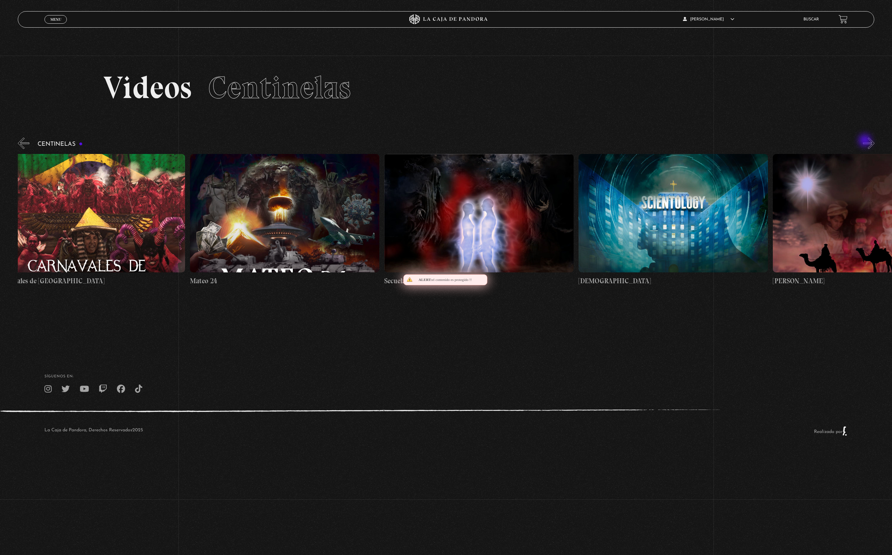 The image size is (892, 555). I want to click on h3: Centinelas, so click(60, 144).